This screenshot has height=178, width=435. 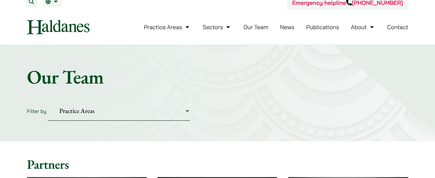 What do you see at coordinates (363, 27) in the screenshot?
I see `a: About` at bounding box center [363, 27].